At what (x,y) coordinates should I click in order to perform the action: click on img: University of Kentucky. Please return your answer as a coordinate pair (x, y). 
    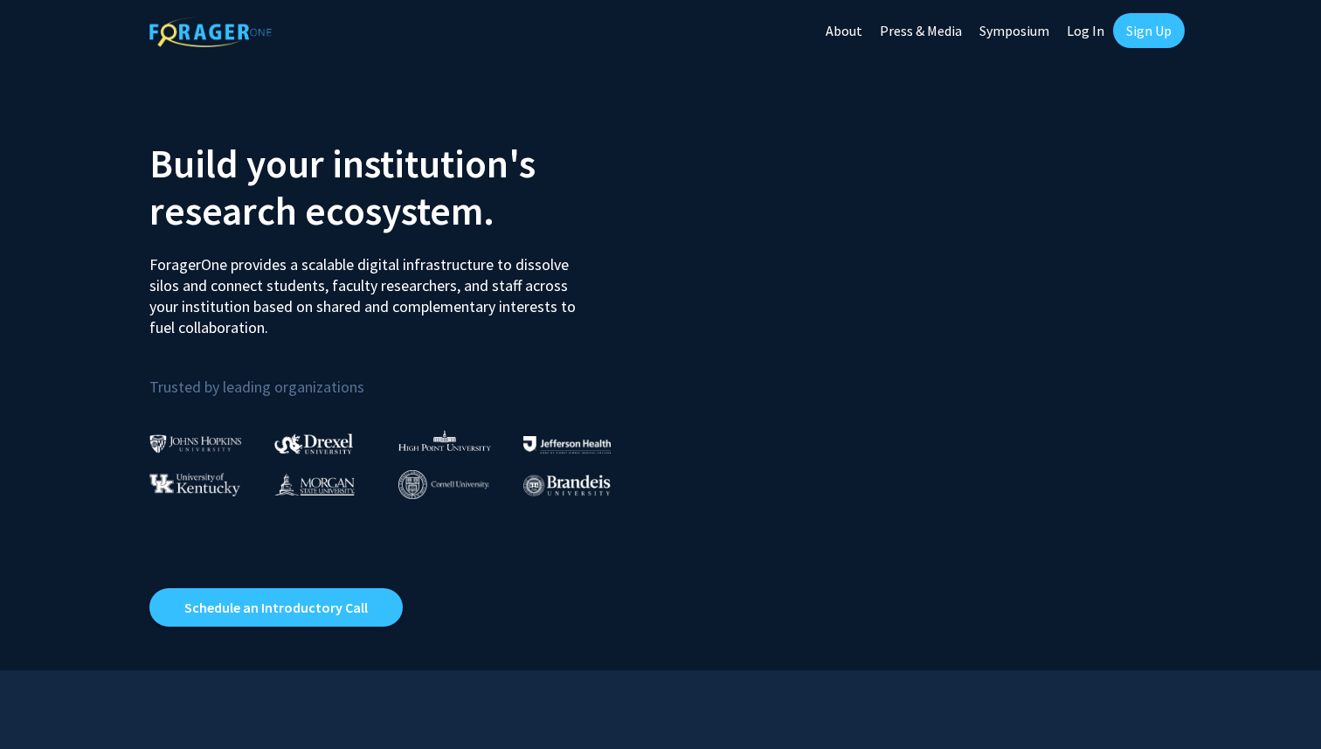
    Looking at the image, I should click on (195, 484).